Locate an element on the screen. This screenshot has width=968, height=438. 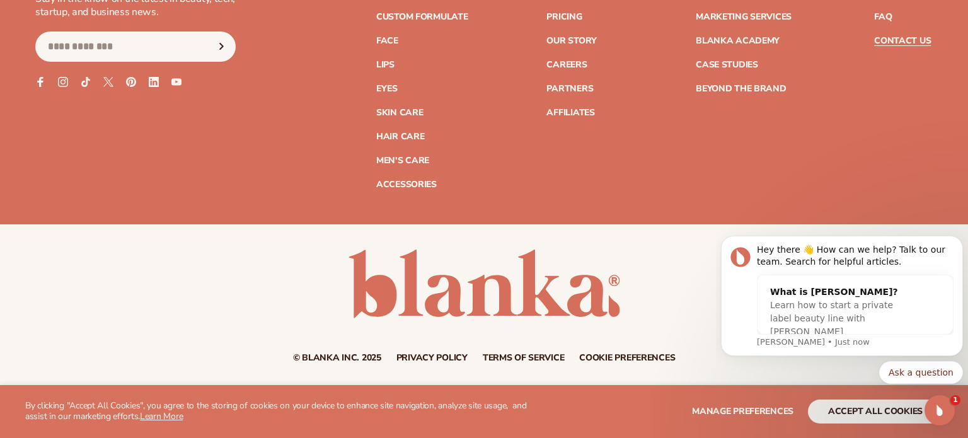
span: 1 is located at coordinates (955, 400).